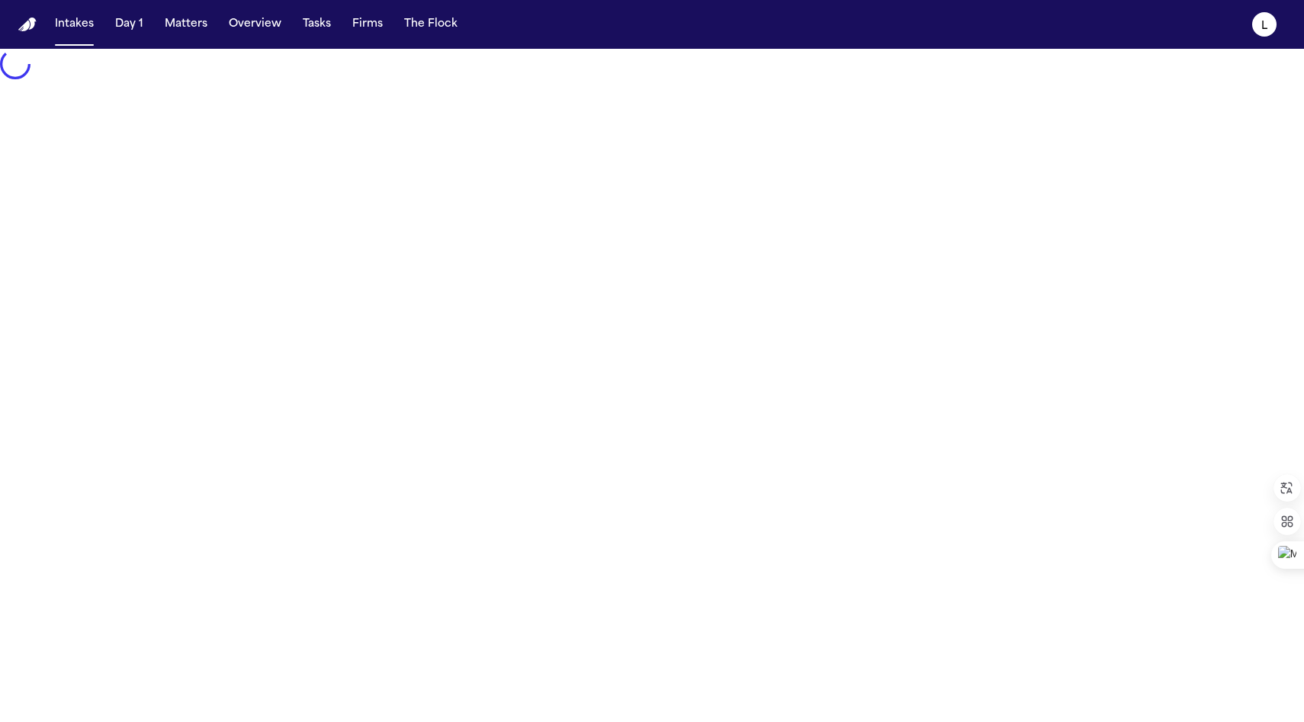 The image size is (1304, 722). What do you see at coordinates (74, 24) in the screenshot?
I see `button: Intakes` at bounding box center [74, 24].